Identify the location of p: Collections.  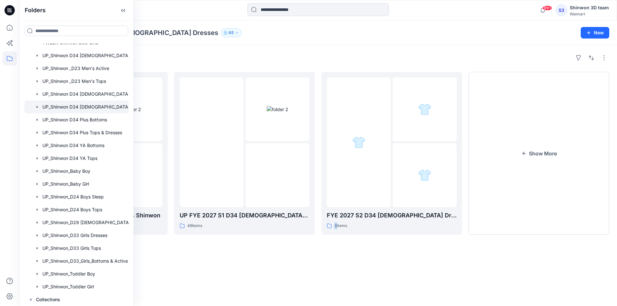
(48, 300).